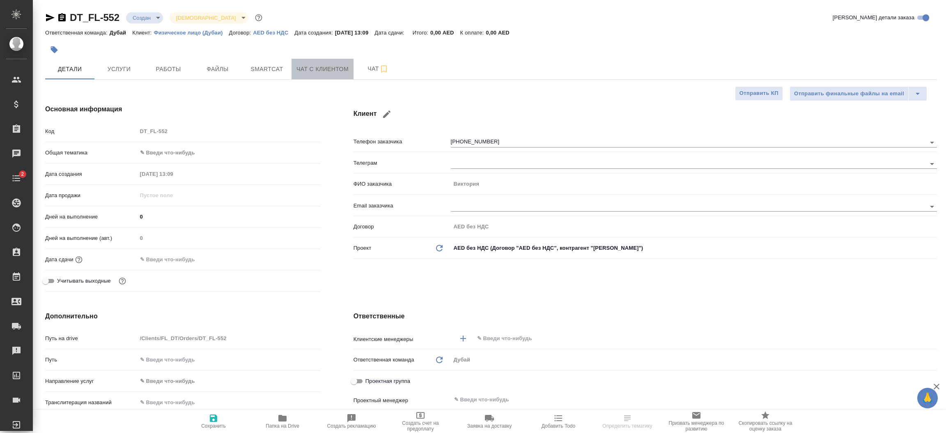 Image resolution: width=946 pixels, height=433 pixels. I want to click on p: К оплате:, so click(473, 32).